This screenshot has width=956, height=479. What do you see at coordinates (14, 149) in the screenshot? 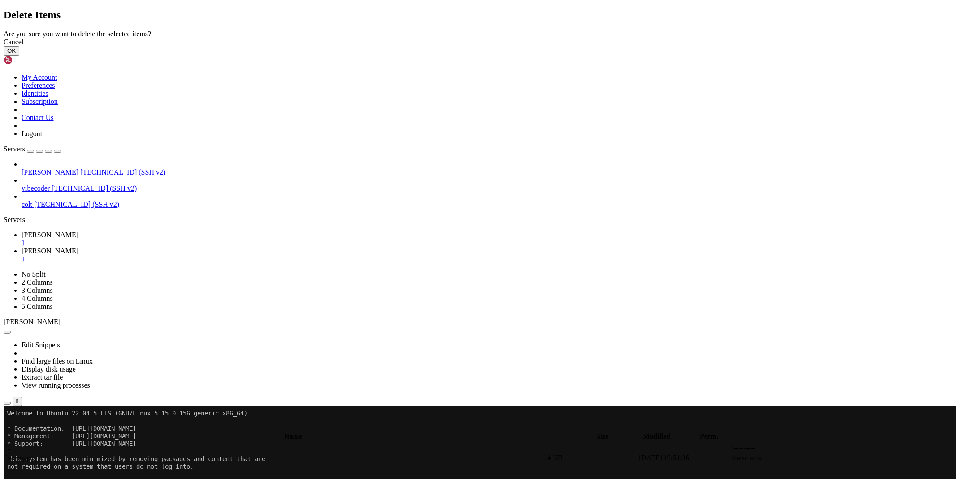
I see `span: Servers` at bounding box center [14, 149].